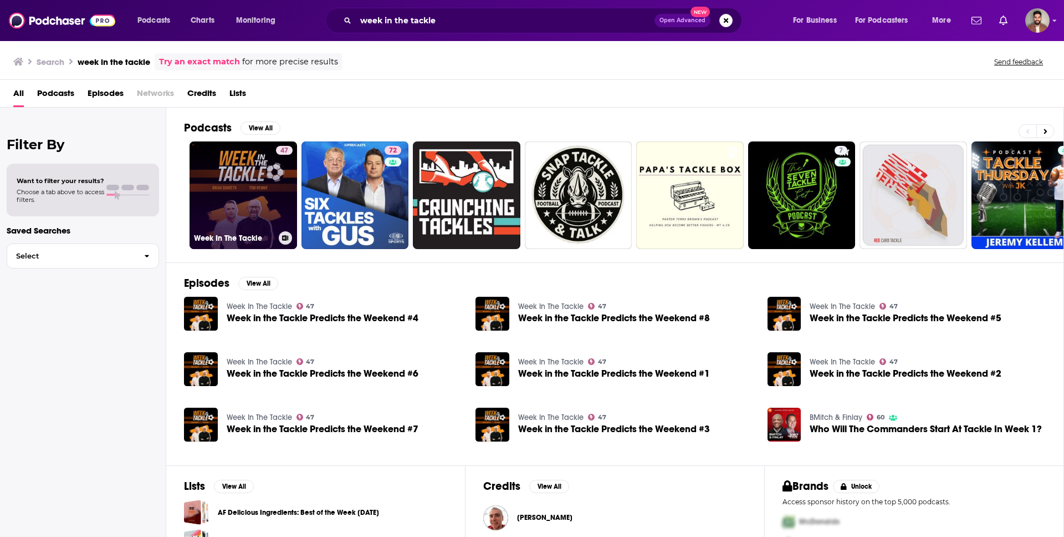  What do you see at coordinates (1038, 21) in the screenshot?
I see `button: Show profile menu` at bounding box center [1038, 21].